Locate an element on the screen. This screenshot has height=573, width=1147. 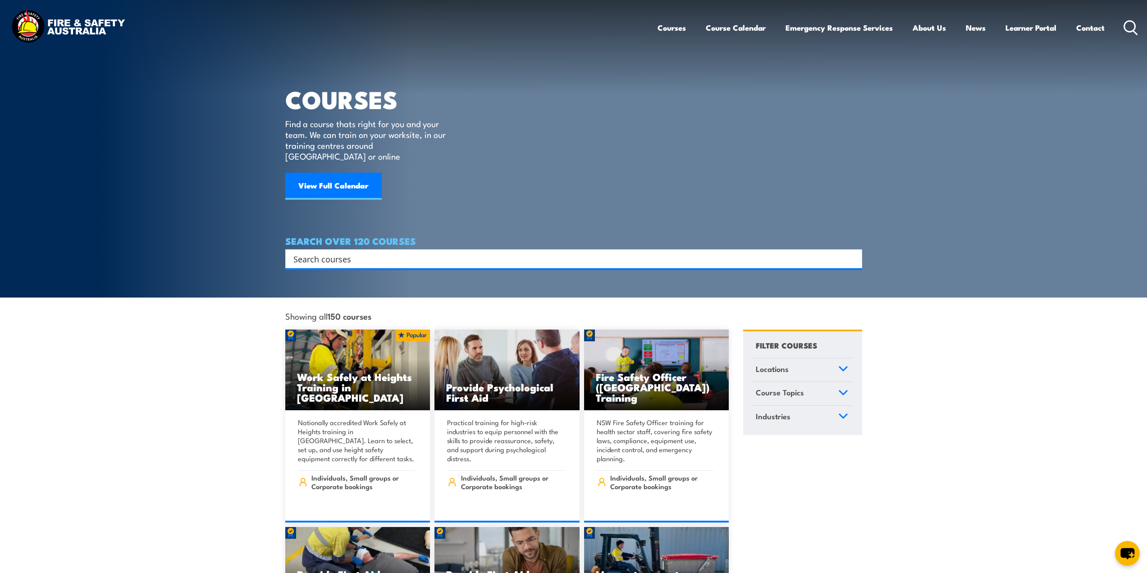
span: Locations is located at coordinates (772, 369).